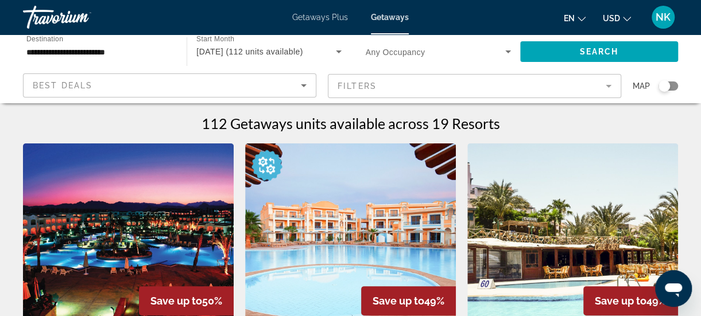  Describe the element at coordinates (663, 17) in the screenshot. I see `button: User Menu` at that location.